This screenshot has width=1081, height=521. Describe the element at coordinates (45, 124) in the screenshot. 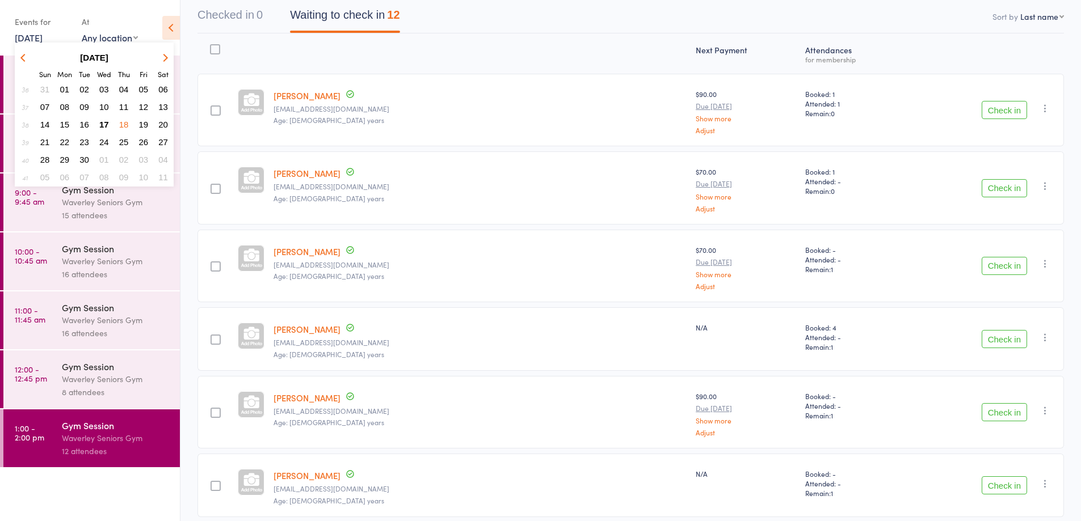

I see `span: 14` at that location.